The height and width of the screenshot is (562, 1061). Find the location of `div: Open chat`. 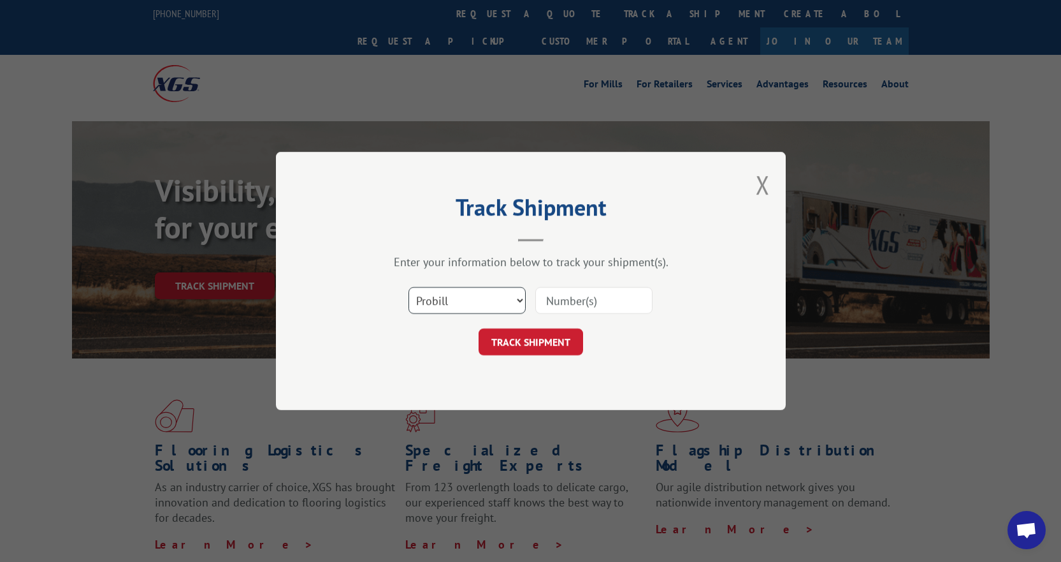

div: Open chat is located at coordinates (1027, 530).